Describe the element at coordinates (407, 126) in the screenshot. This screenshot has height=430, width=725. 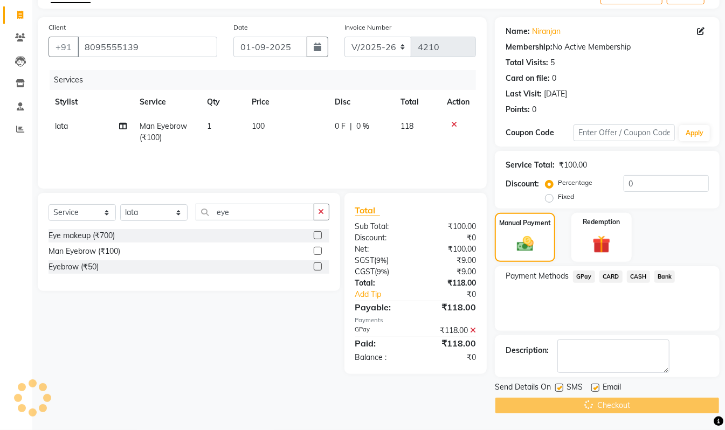
I see `span: 118` at that location.